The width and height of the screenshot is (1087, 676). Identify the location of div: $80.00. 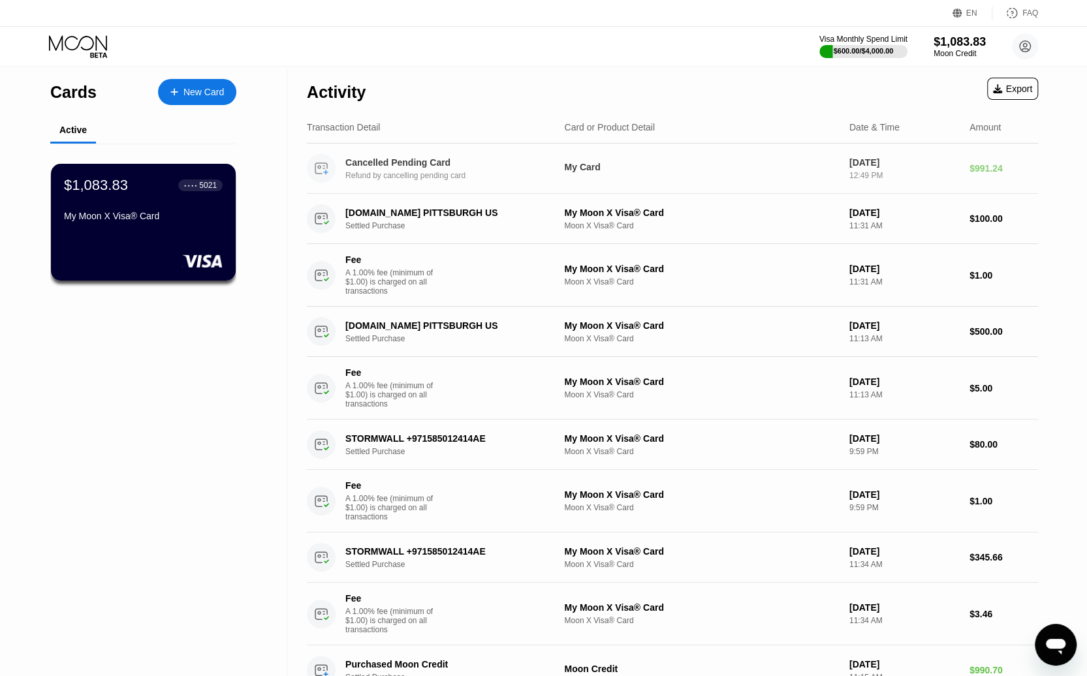
(1003, 445).